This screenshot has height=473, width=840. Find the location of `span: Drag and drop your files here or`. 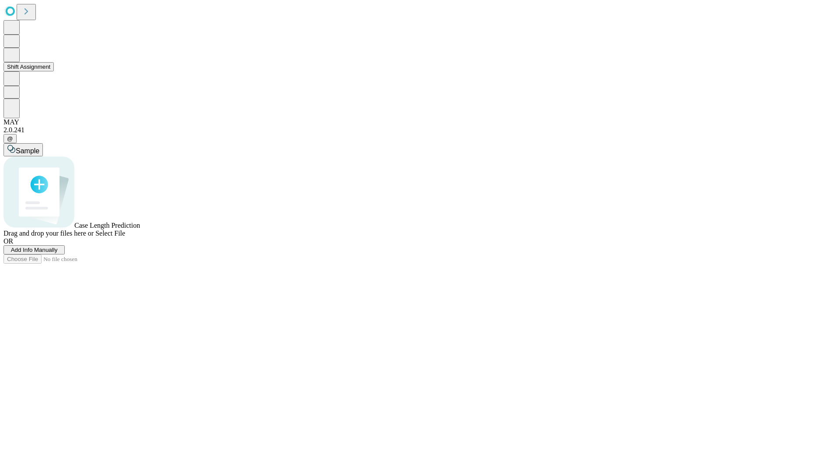

span: Drag and drop your files here or is located at coordinates (49, 233).